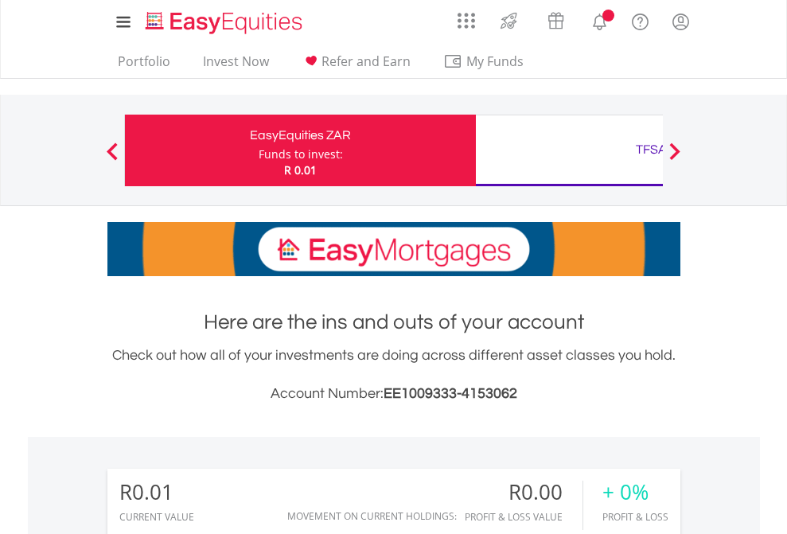 Image resolution: width=787 pixels, height=534 pixels. I want to click on a: FAQ's and Support, so click(639, 20).